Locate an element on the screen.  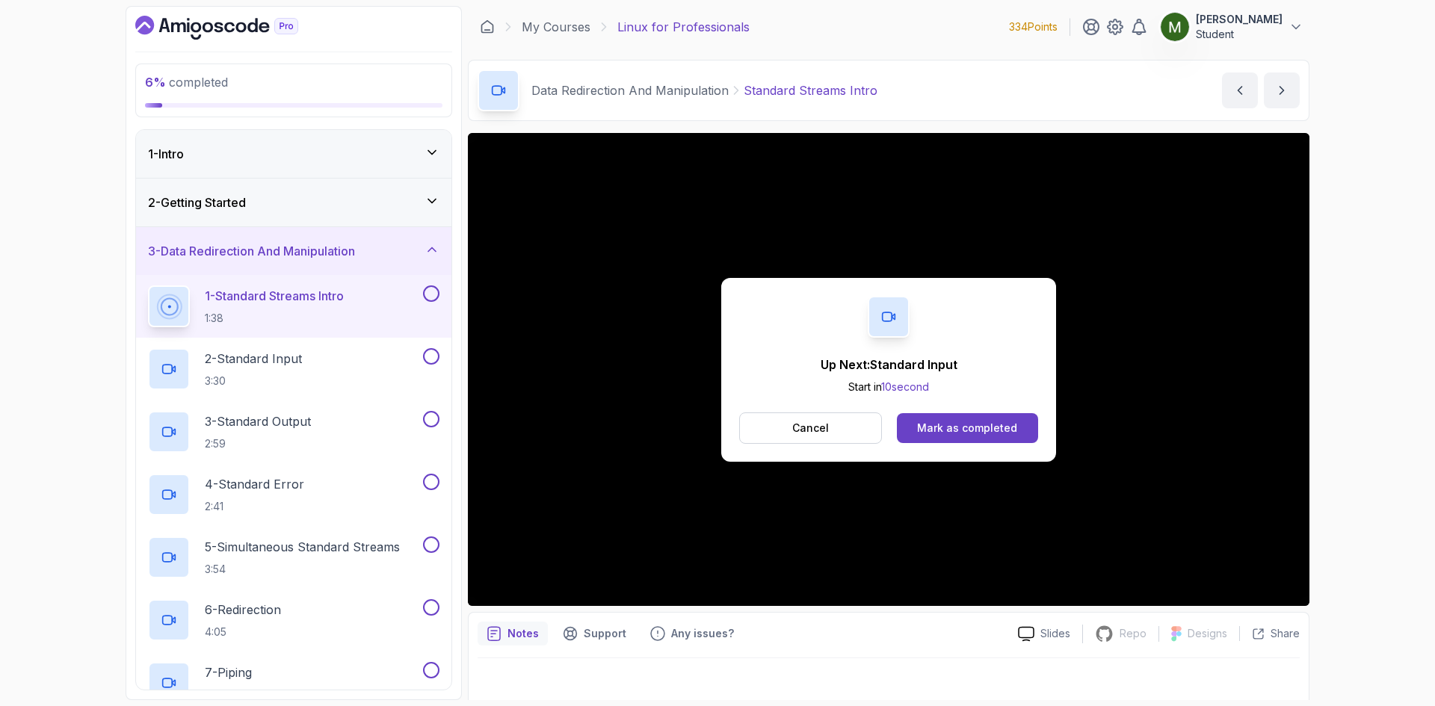
button: 6-Redirection4:05 is located at coordinates (294, 620).